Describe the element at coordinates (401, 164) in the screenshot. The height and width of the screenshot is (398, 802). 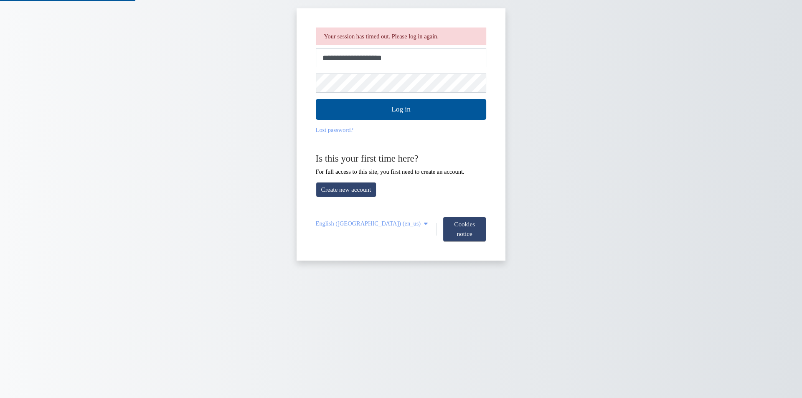
I see `div: For full access to this site, you first need to create an account.` at that location.